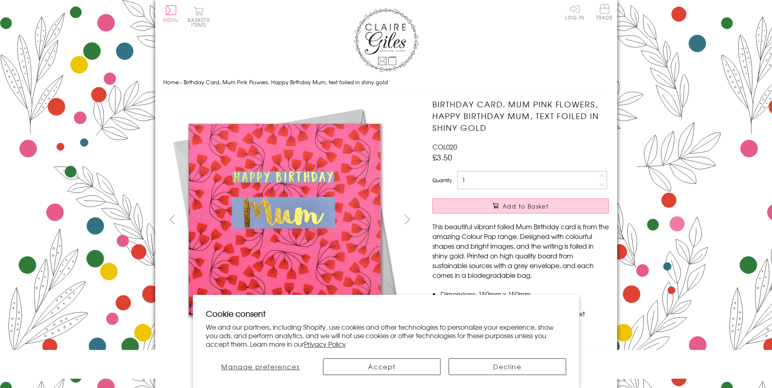 The image size is (772, 388). Describe the element at coordinates (442, 180) in the screenshot. I see `label: Quantity` at that location.